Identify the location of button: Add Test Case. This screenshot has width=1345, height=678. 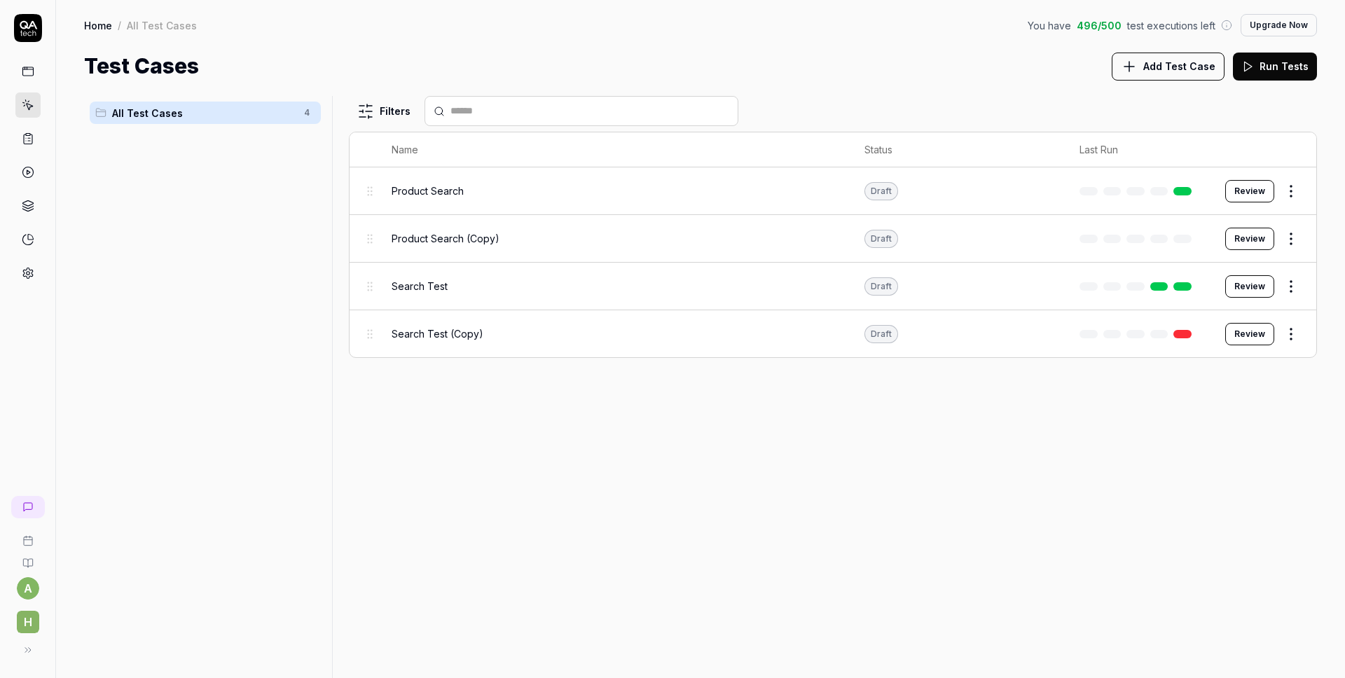
(1167, 67).